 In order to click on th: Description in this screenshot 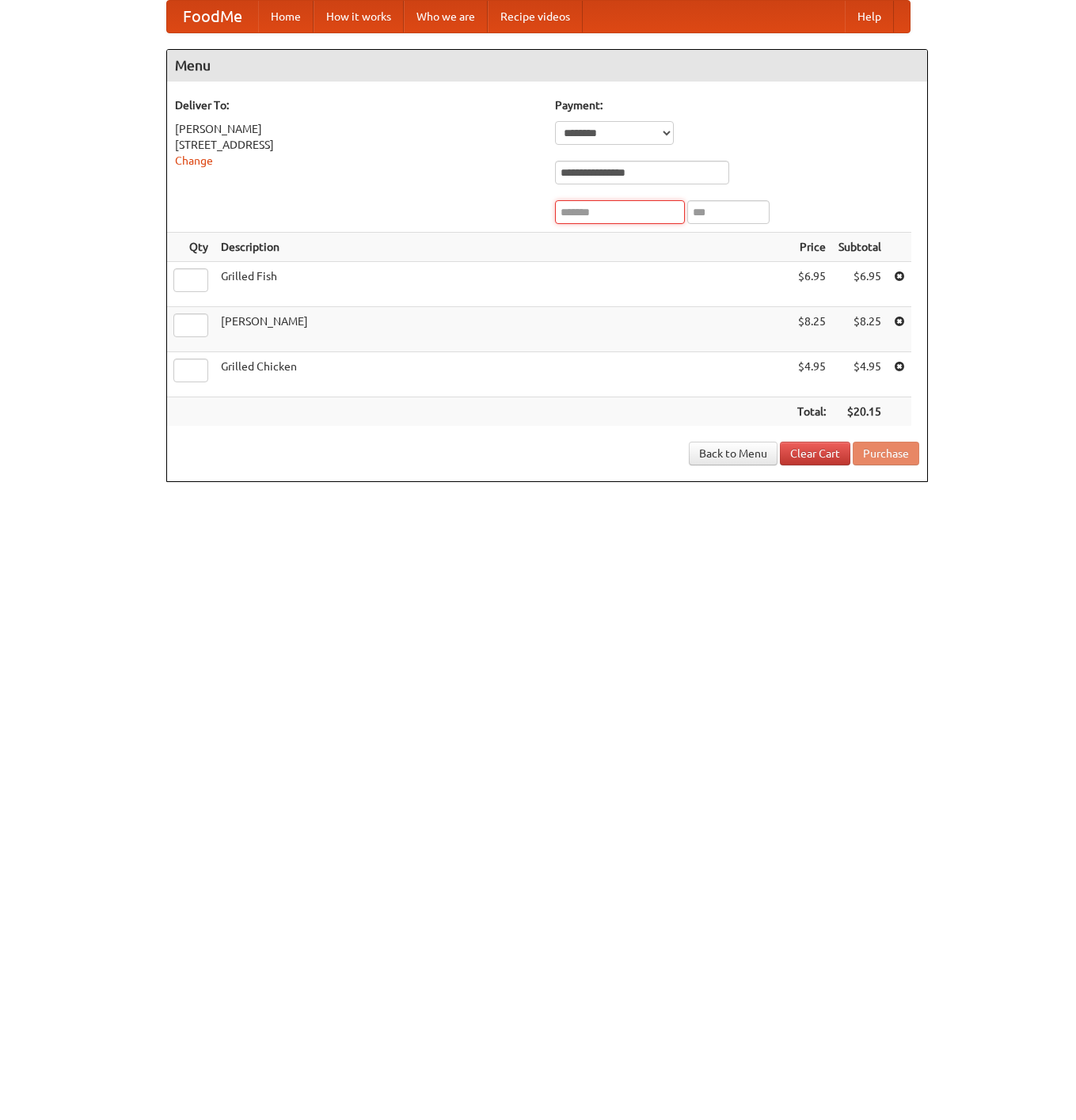, I will do `click(503, 247)`.